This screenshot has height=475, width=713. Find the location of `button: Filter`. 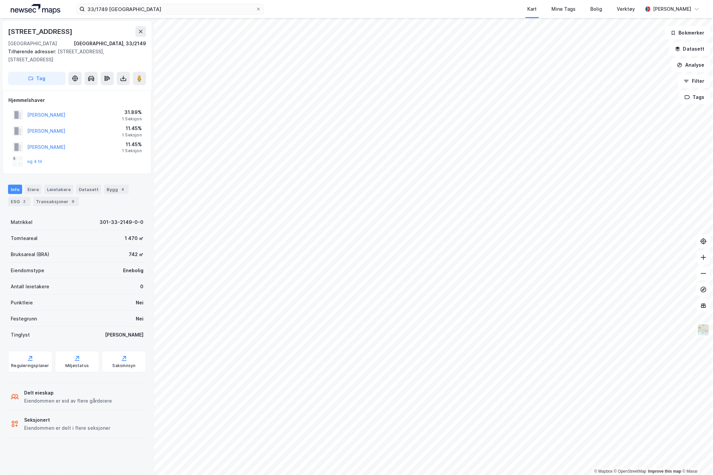

button: Filter is located at coordinates (694, 81).